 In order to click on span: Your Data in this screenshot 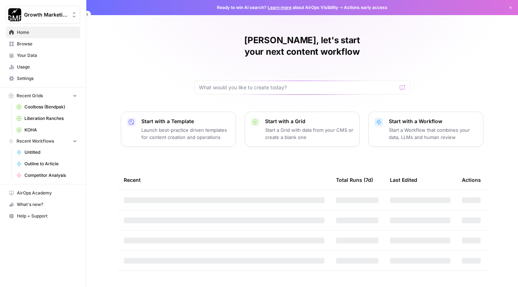, I will do `click(47, 55)`.